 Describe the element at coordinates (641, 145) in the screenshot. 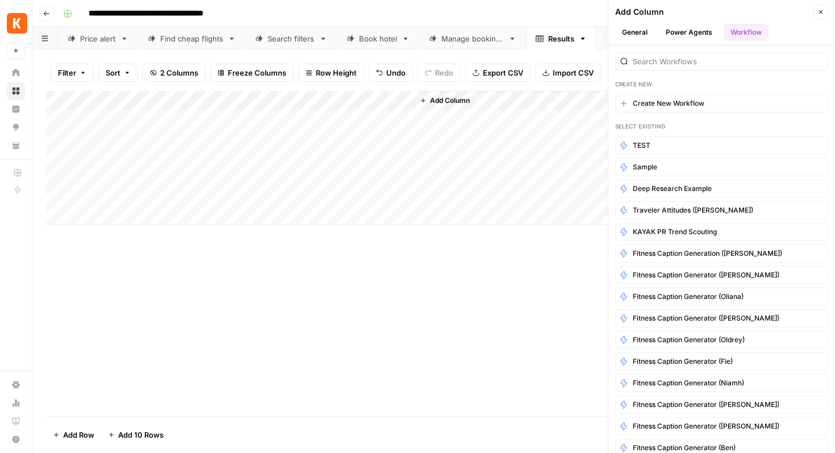

I see `span: TEST` at that location.